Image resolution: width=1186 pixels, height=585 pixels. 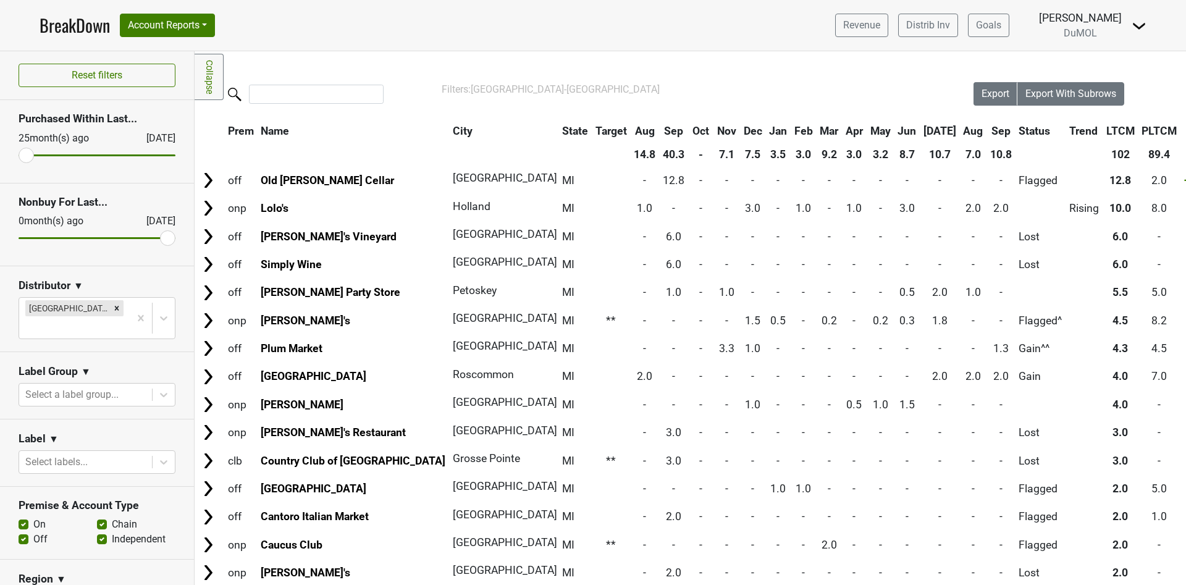 I want to click on a: Collapse, so click(x=209, y=77).